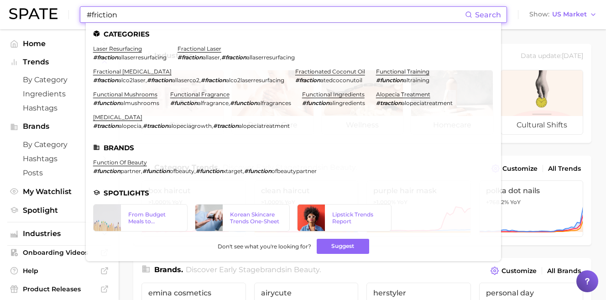 This screenshot has height=300, width=606. What do you see at coordinates (275, 15) in the screenshot?
I see `input: Search here for a brand, industry, or ingredient` at bounding box center [275, 15].